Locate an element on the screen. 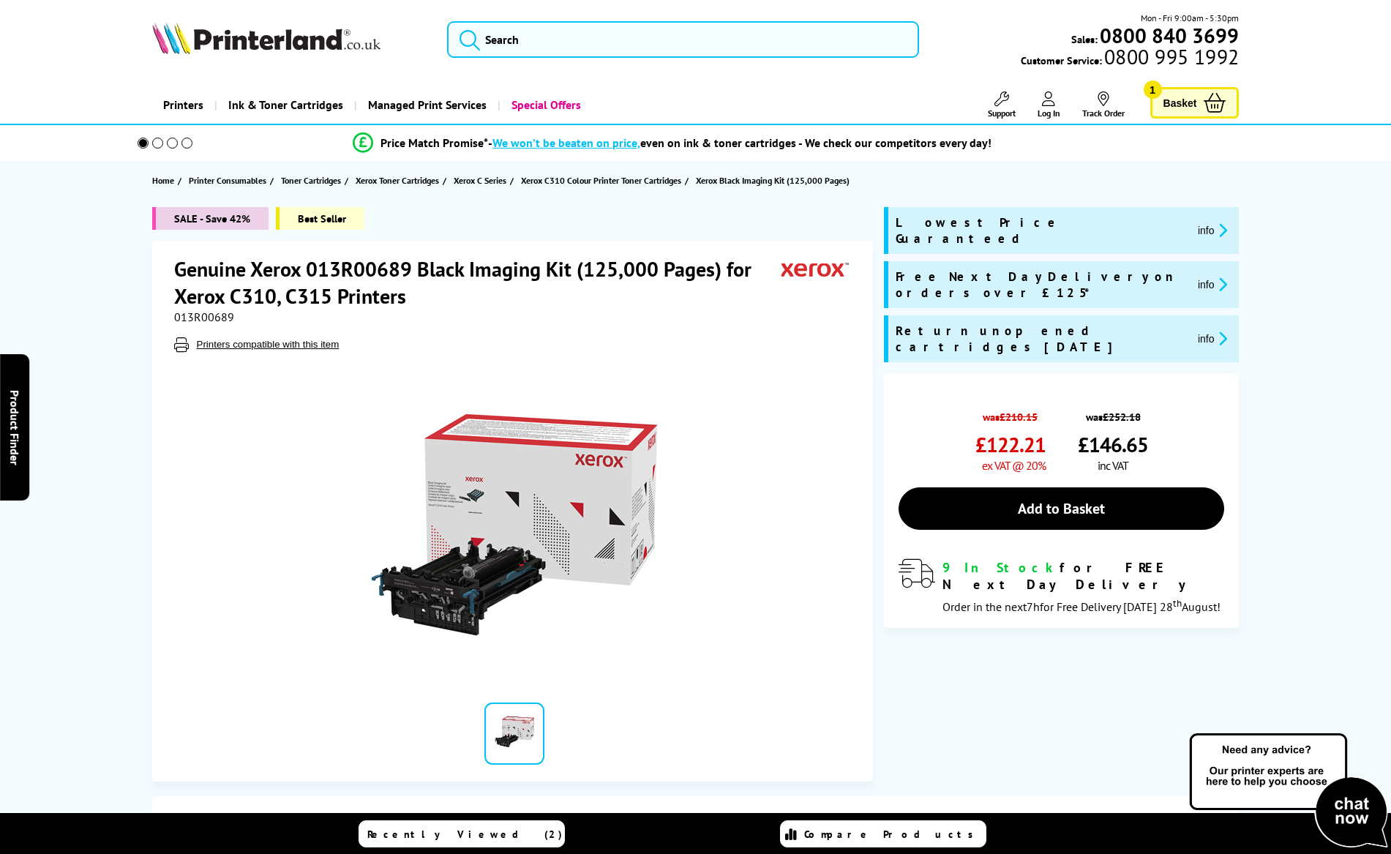 The height and width of the screenshot is (854, 1391). a: Add to Basket is located at coordinates (1061, 509).